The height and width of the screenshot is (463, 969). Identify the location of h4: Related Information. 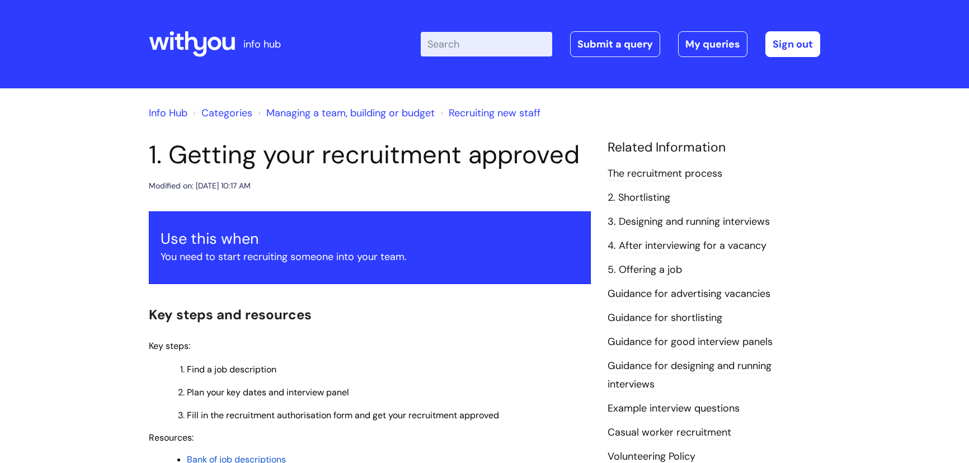
(714, 148).